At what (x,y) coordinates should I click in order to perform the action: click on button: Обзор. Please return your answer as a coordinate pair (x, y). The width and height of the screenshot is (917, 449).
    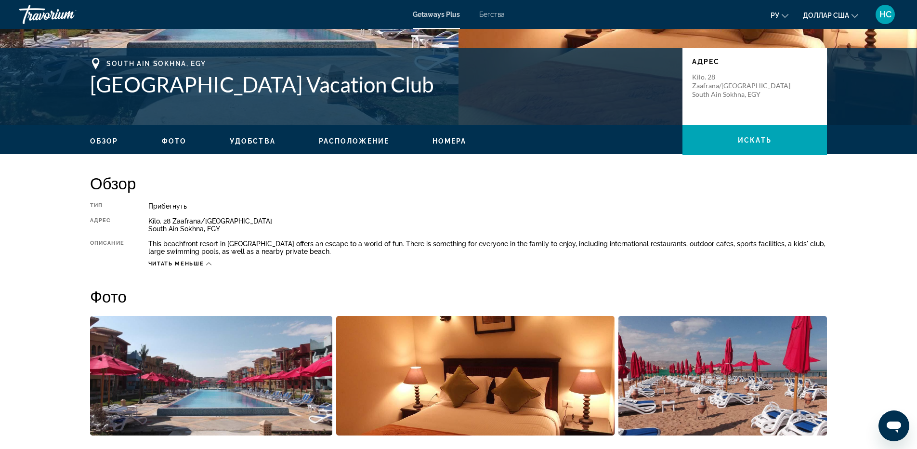
    Looking at the image, I should click on (104, 141).